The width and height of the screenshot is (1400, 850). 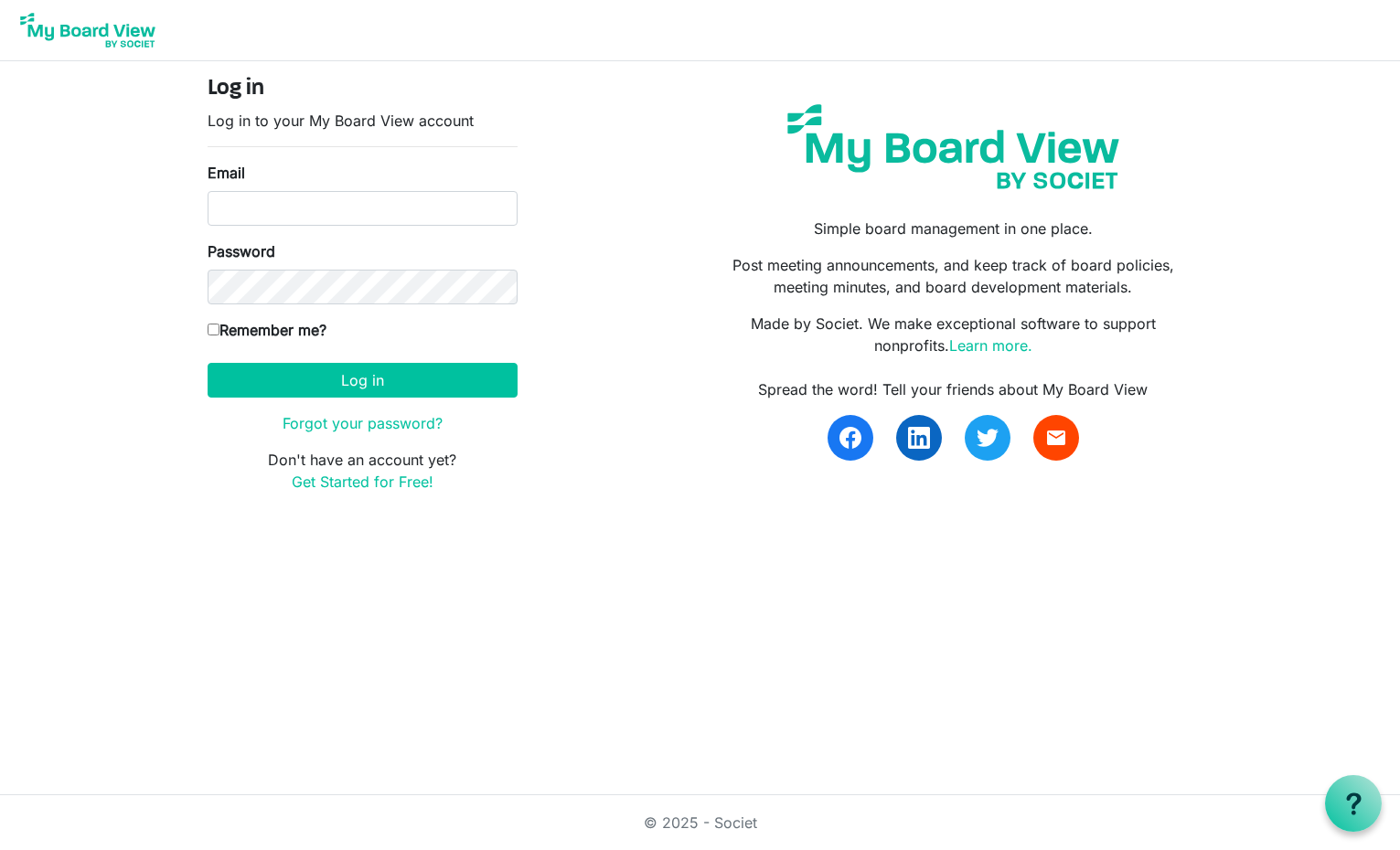 What do you see at coordinates (226, 173) in the screenshot?
I see `label: Email` at bounding box center [226, 173].